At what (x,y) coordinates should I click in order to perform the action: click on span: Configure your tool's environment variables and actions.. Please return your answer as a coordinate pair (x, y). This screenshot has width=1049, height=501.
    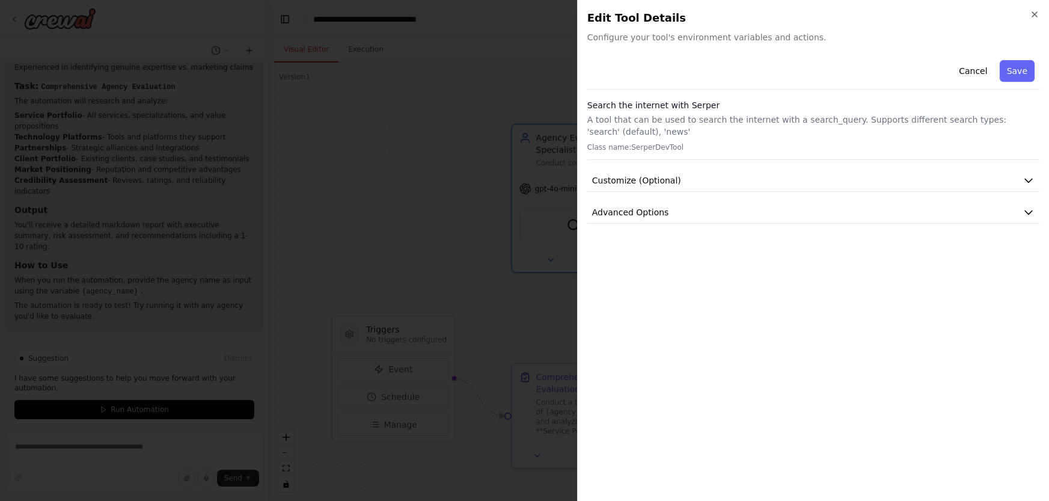
    Looking at the image, I should click on (813, 37).